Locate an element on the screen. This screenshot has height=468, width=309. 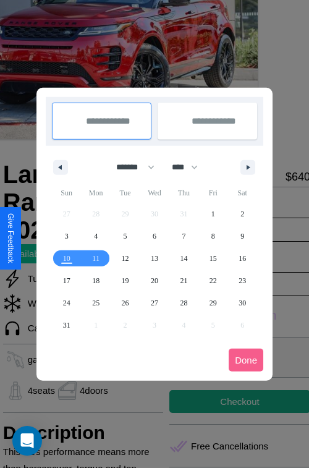
button: Done is located at coordinates (246, 359).